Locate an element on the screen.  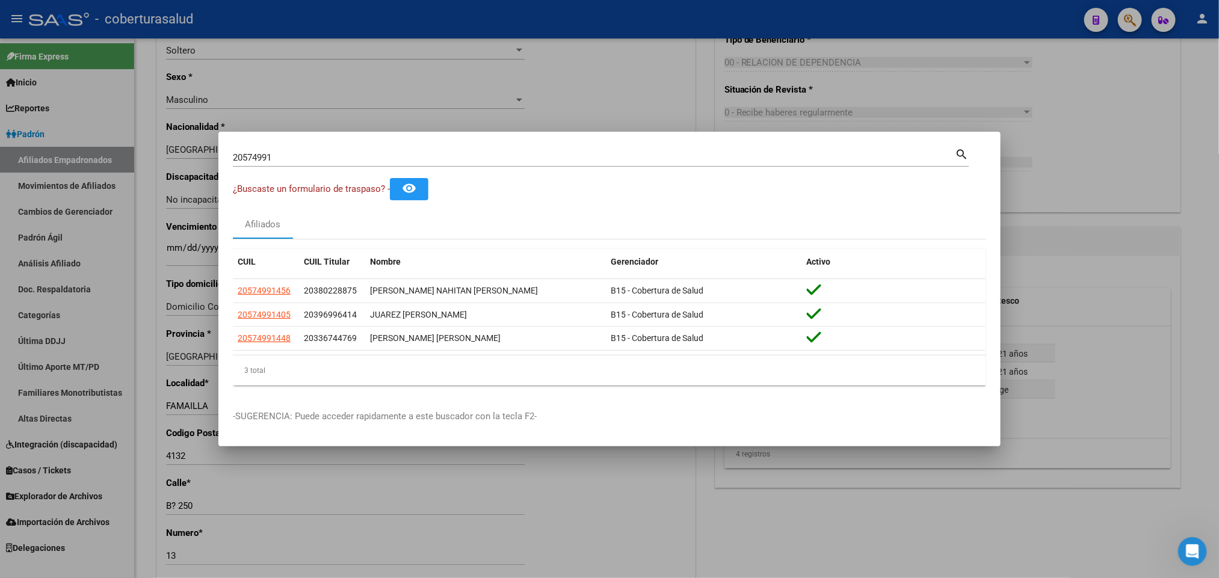
p: -SUGERENCIA: Puede acceder rapidamente a este buscador con la tecla F2- is located at coordinates (609, 416).